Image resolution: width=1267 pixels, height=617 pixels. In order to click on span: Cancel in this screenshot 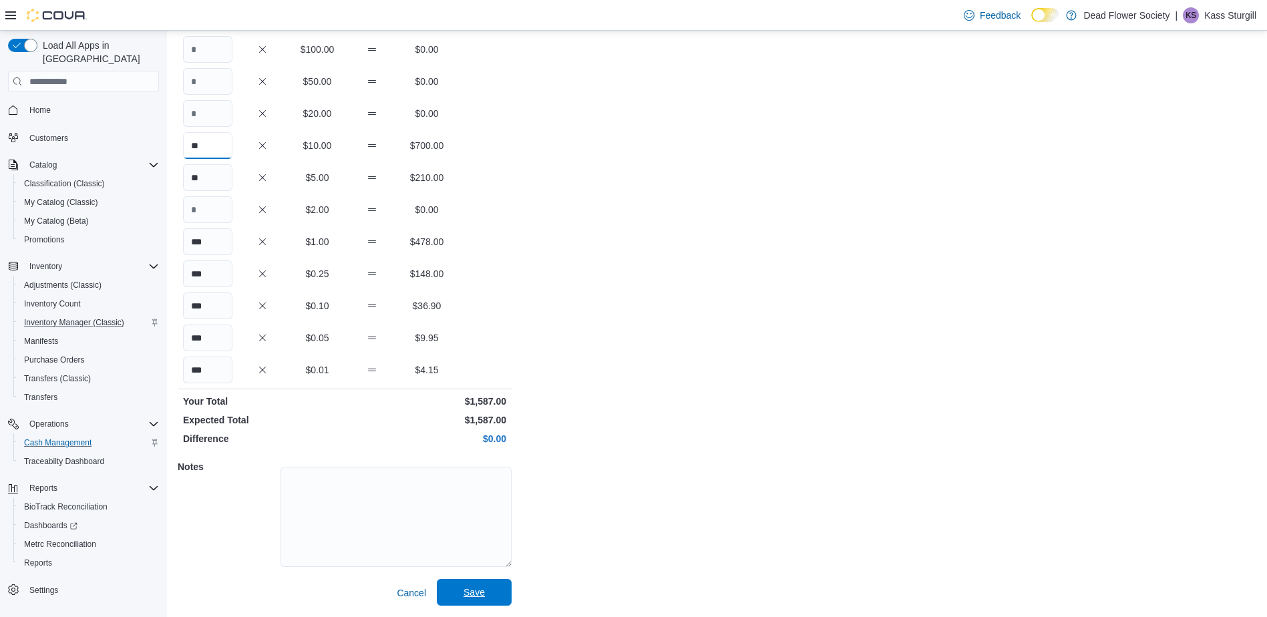, I will do `click(412, 593)`.